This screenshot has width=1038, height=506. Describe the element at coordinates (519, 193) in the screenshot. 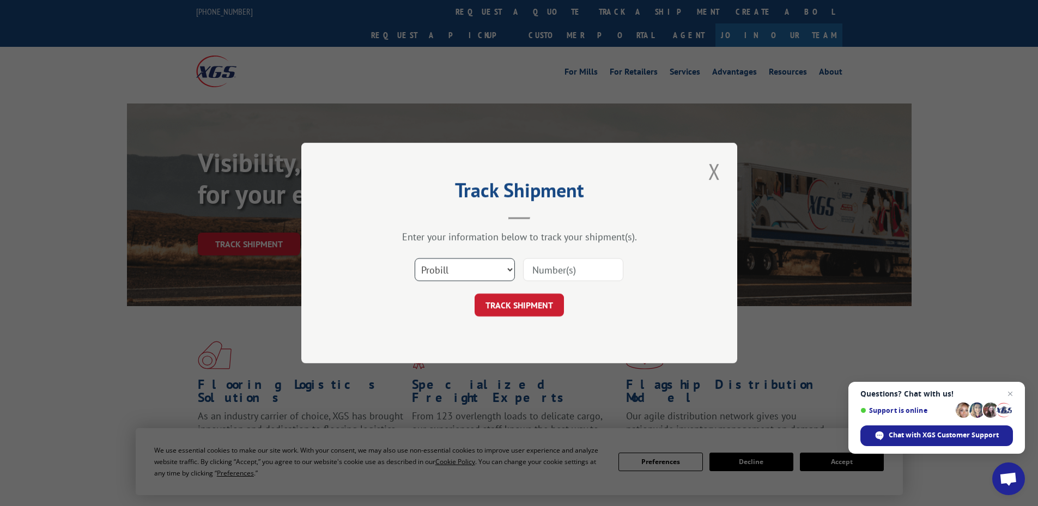

I see `h2: Track Shipment` at that location.